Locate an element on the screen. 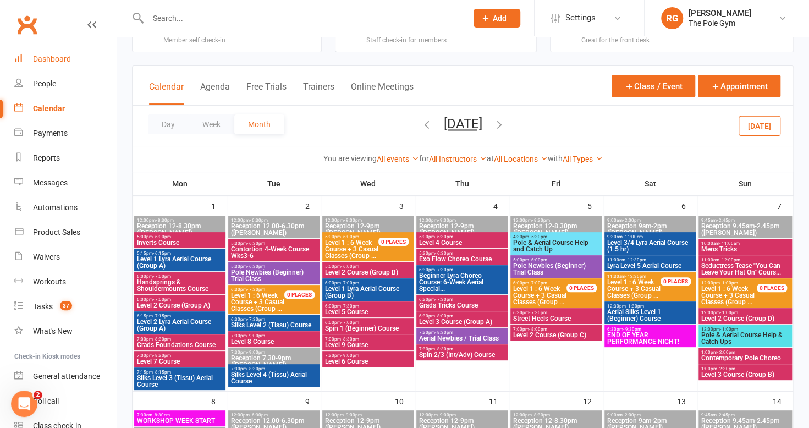 This screenshot has width=809, height=428. span: Level 6 Course is located at coordinates (368, 361).